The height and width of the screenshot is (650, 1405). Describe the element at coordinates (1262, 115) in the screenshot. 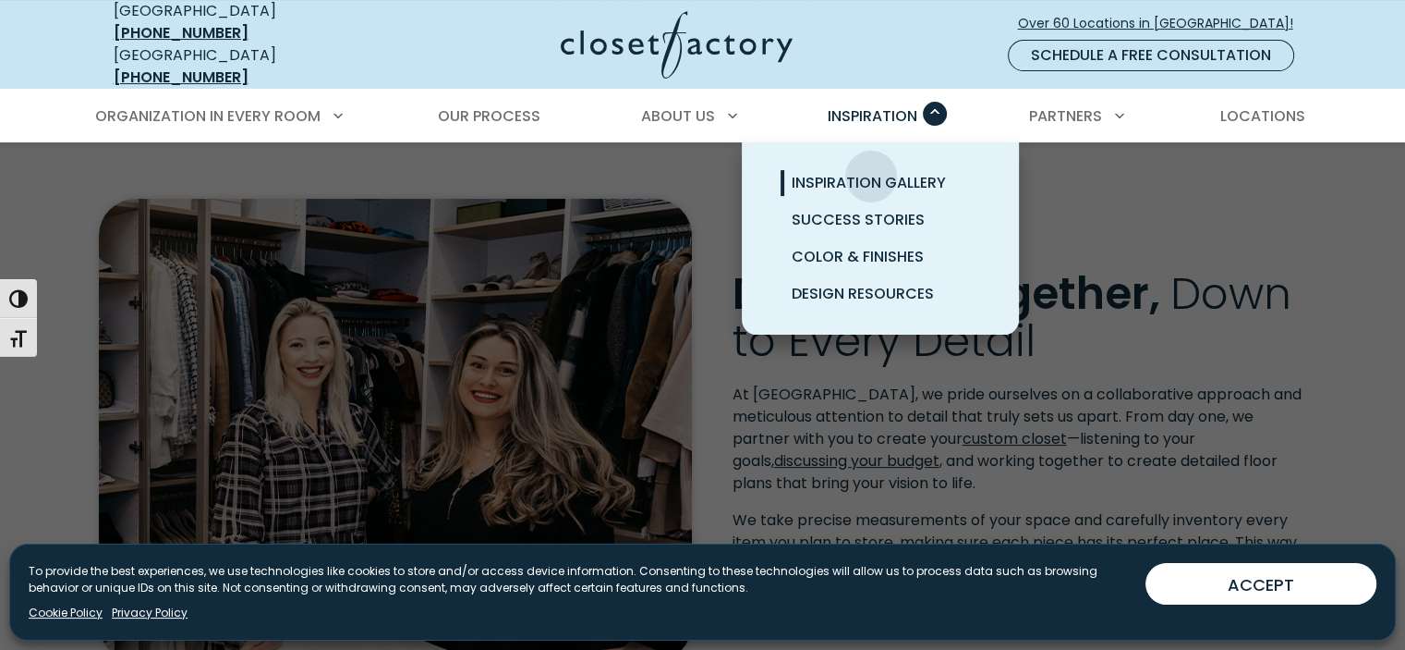

I see `span: Locations` at that location.